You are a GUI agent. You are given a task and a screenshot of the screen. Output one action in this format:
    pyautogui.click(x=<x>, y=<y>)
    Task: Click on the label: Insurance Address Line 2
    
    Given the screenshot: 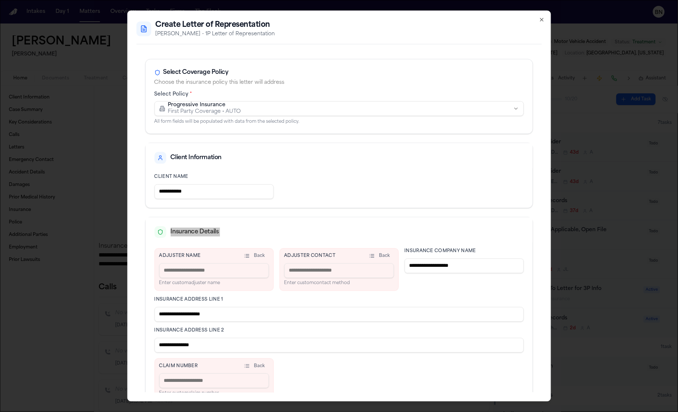 What is the action you would take?
    pyautogui.click(x=339, y=331)
    